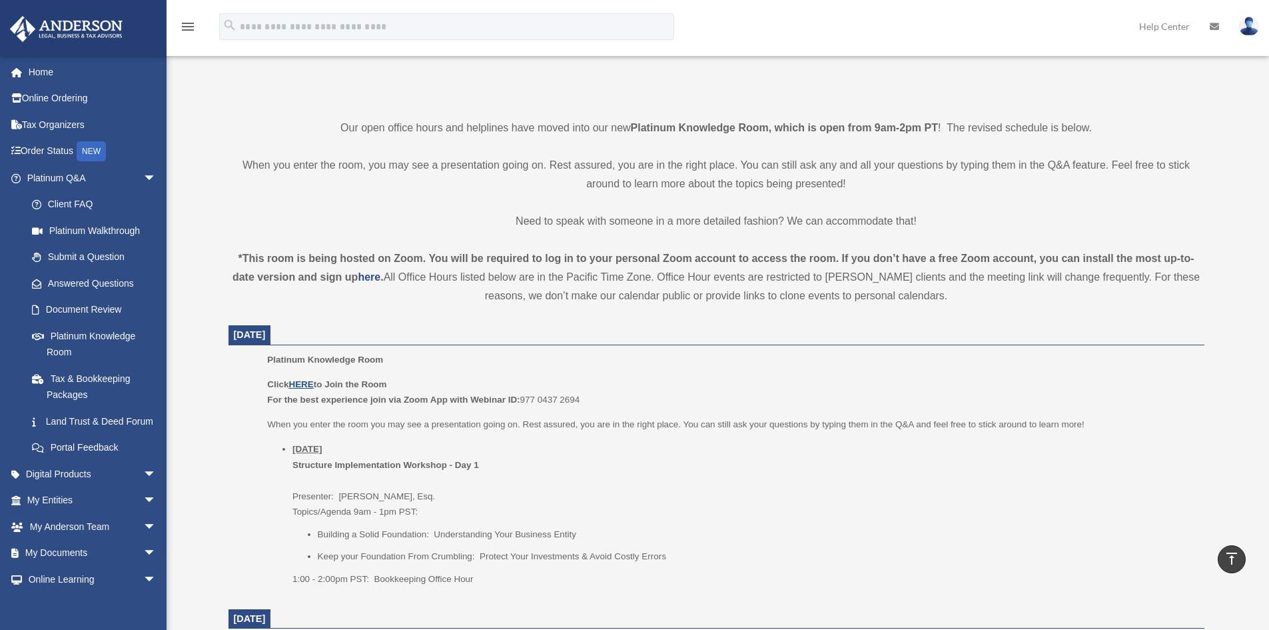 This screenshot has height=630, width=1269. Describe the element at coordinates (97, 283) in the screenshot. I see `a: Answered Questions` at that location.